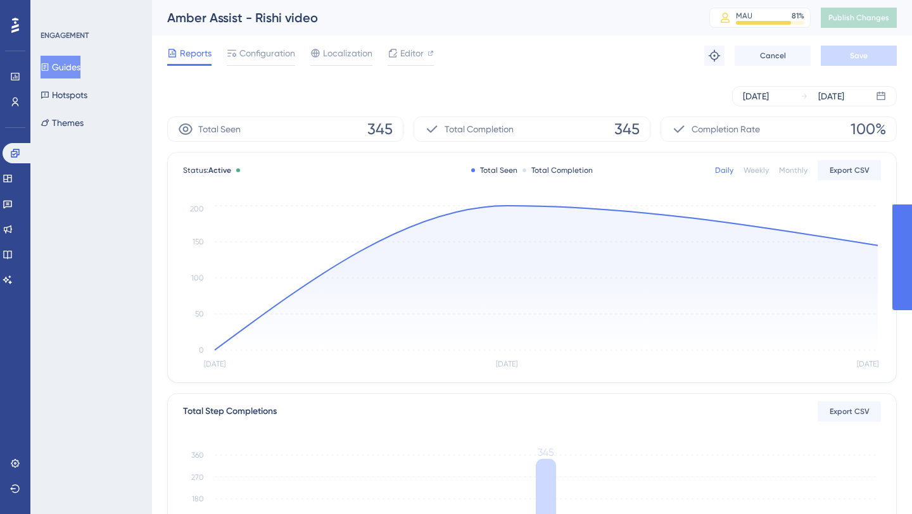 This screenshot has height=514, width=912. What do you see at coordinates (858, 56) in the screenshot?
I see `span: Save` at bounding box center [858, 56].